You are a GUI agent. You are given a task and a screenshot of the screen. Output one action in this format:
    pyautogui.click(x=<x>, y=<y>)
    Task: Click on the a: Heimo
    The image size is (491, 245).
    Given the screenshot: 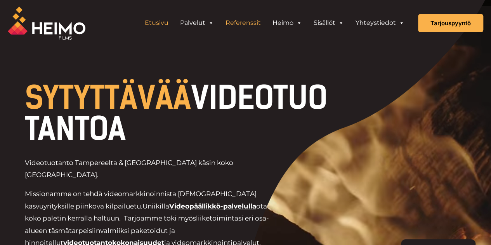 What is the action you would take?
    pyautogui.click(x=287, y=23)
    